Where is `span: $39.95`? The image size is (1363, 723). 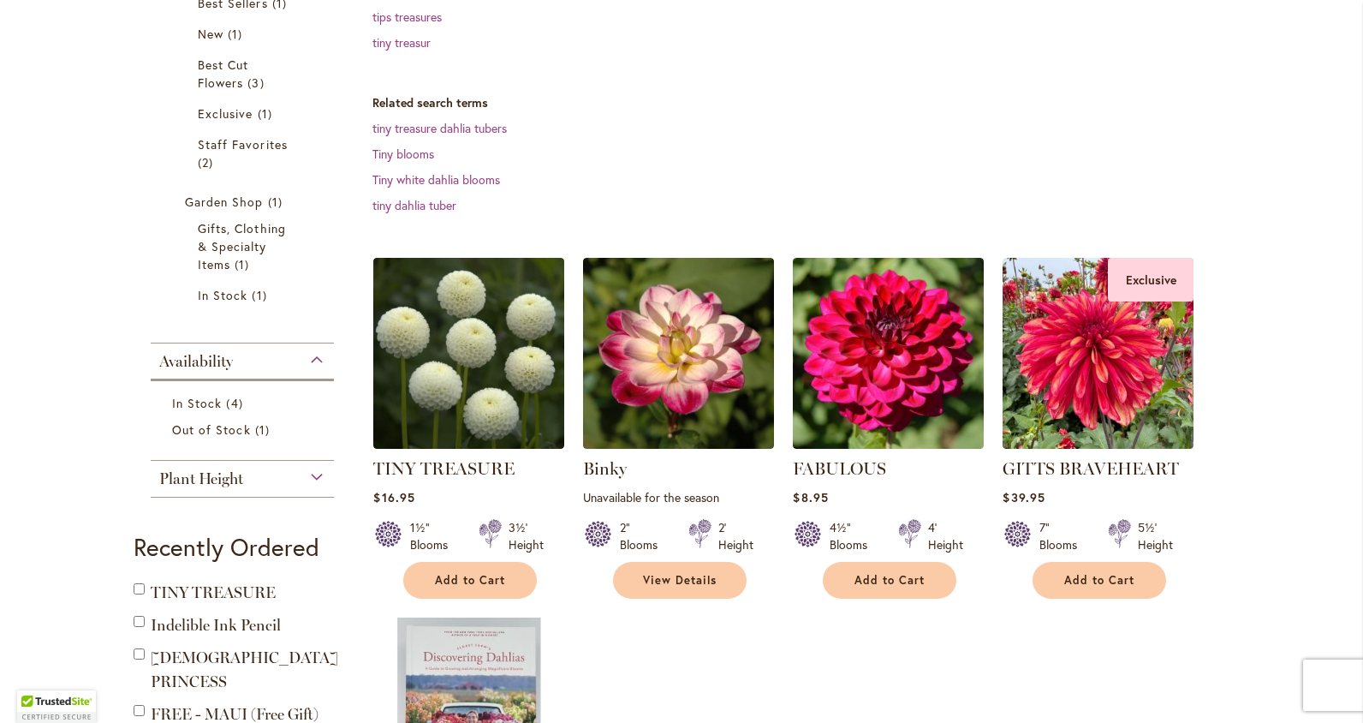 span: $39.95 is located at coordinates (1023, 497).